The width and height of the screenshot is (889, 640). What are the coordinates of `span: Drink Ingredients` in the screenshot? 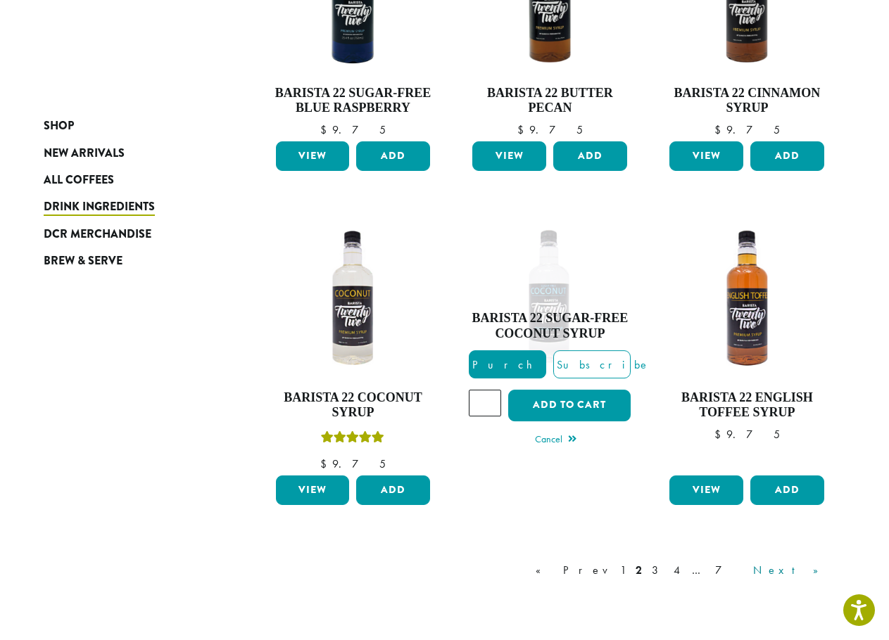 It's located at (99, 207).